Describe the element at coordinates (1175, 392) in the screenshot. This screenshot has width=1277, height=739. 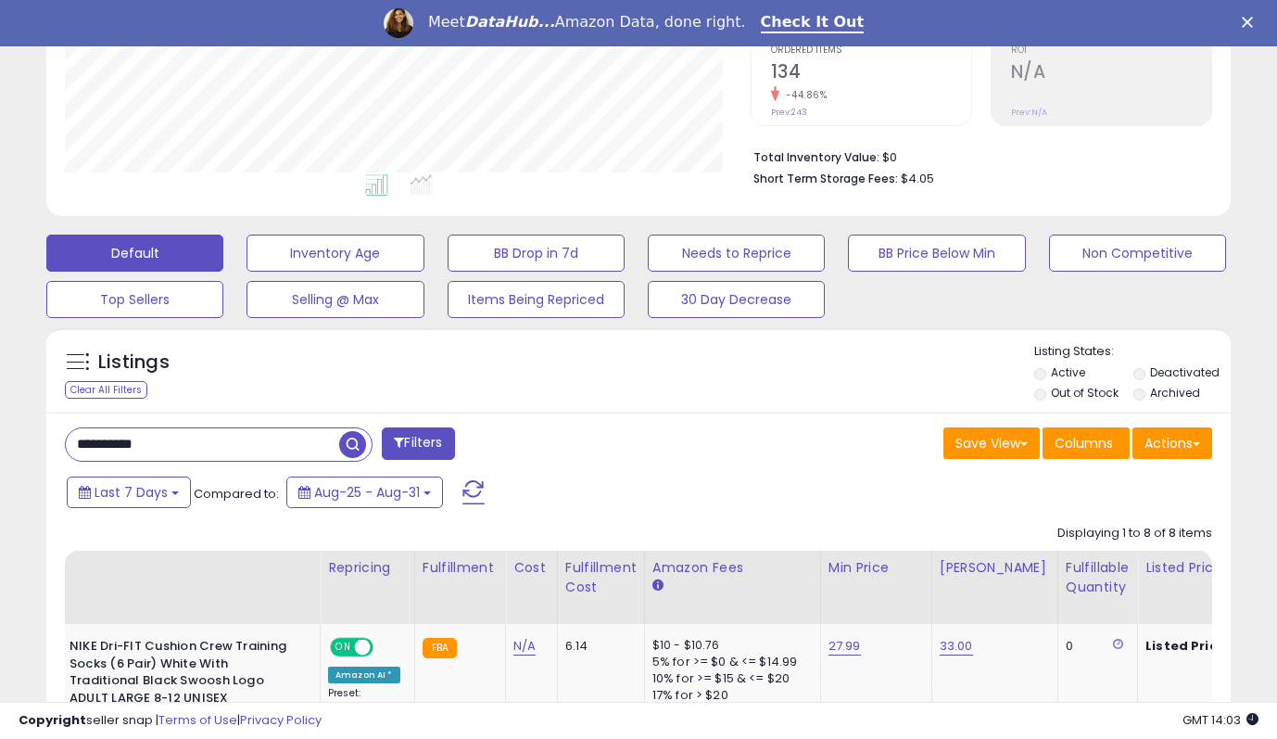
I see `label: Archived` at that location.